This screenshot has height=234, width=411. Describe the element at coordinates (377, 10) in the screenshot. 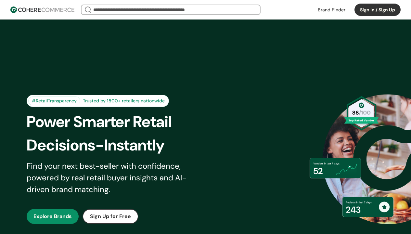

I see `button: Sign In / Sign Up` at that location.